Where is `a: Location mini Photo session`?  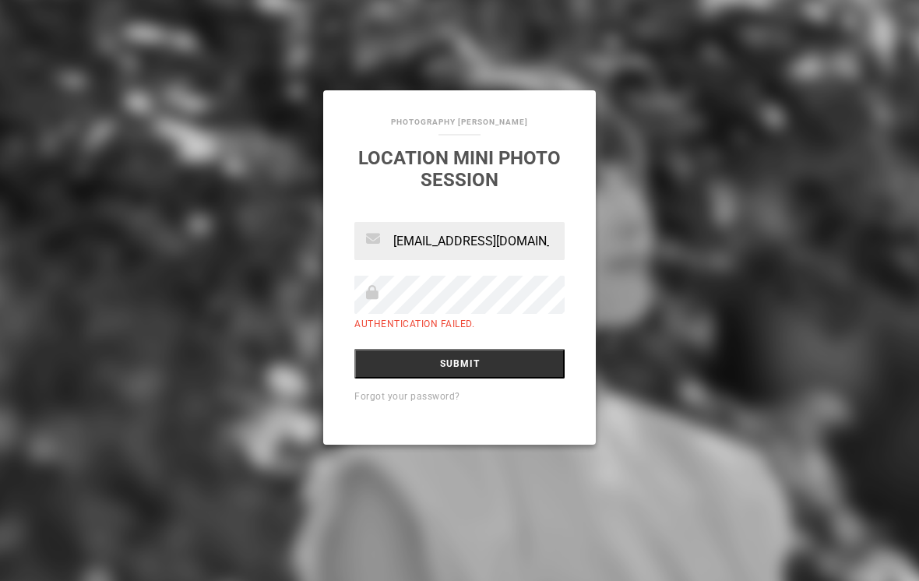
a: Location mini Photo session is located at coordinates (459, 169).